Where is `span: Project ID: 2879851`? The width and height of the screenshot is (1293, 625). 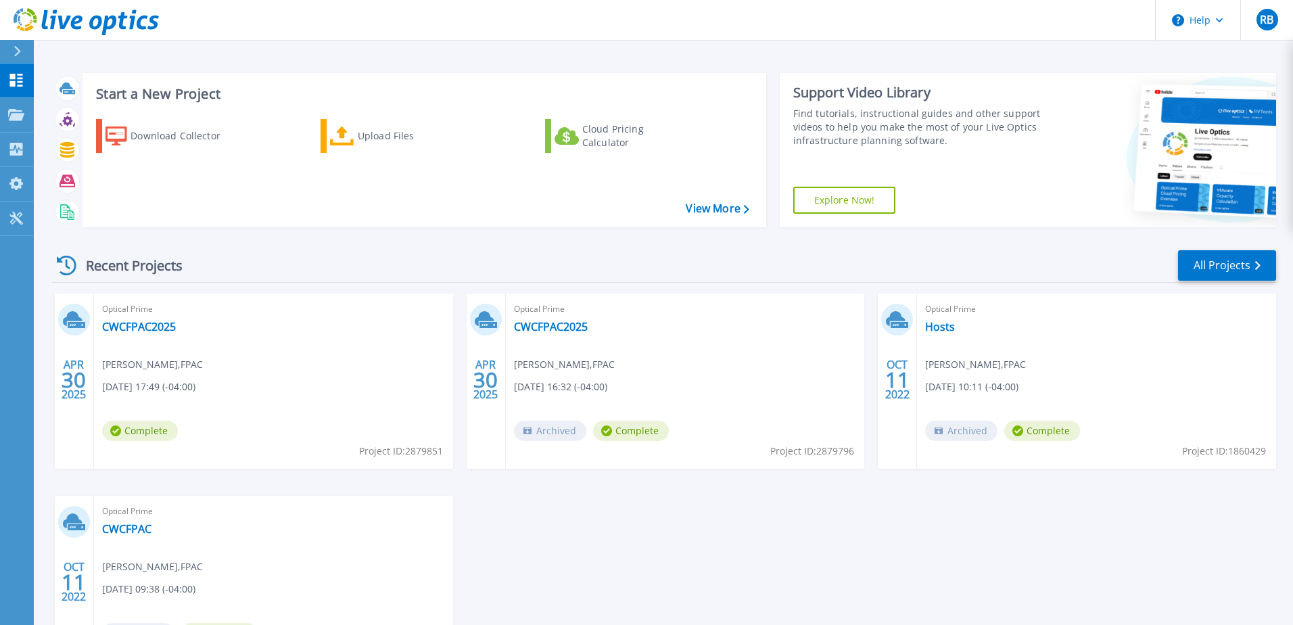 span: Project ID: 2879851 is located at coordinates (401, 451).